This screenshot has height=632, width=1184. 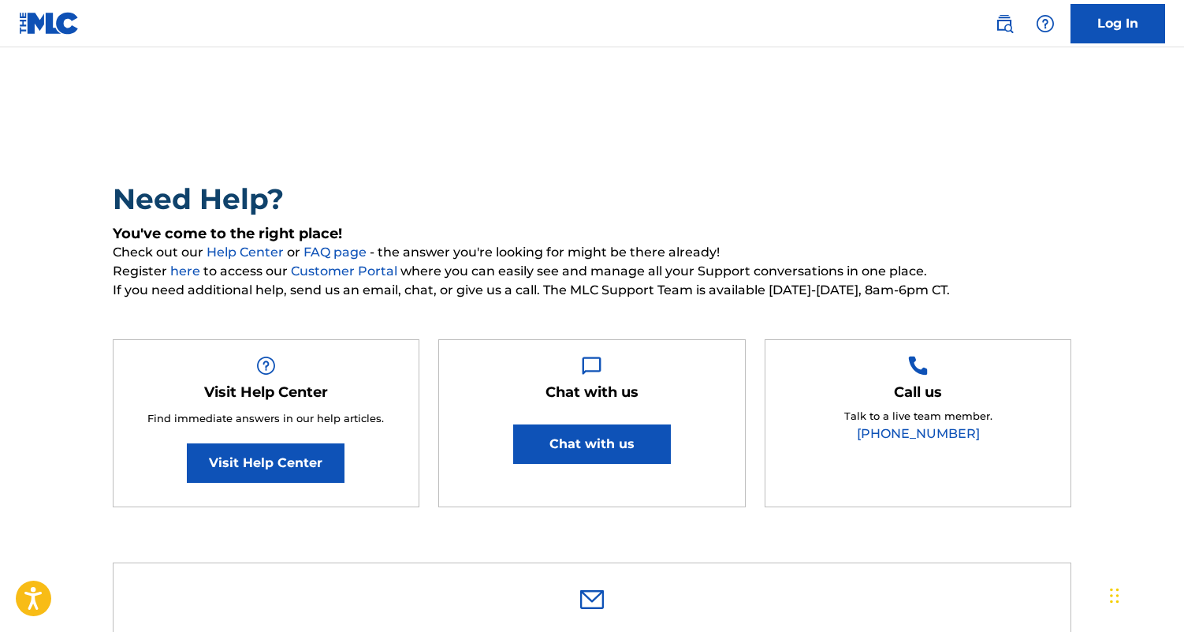 I want to click on span: If you need additional help, send us an email, chat, or give us a call. The MLC Support Team is a..., so click(x=592, y=290).